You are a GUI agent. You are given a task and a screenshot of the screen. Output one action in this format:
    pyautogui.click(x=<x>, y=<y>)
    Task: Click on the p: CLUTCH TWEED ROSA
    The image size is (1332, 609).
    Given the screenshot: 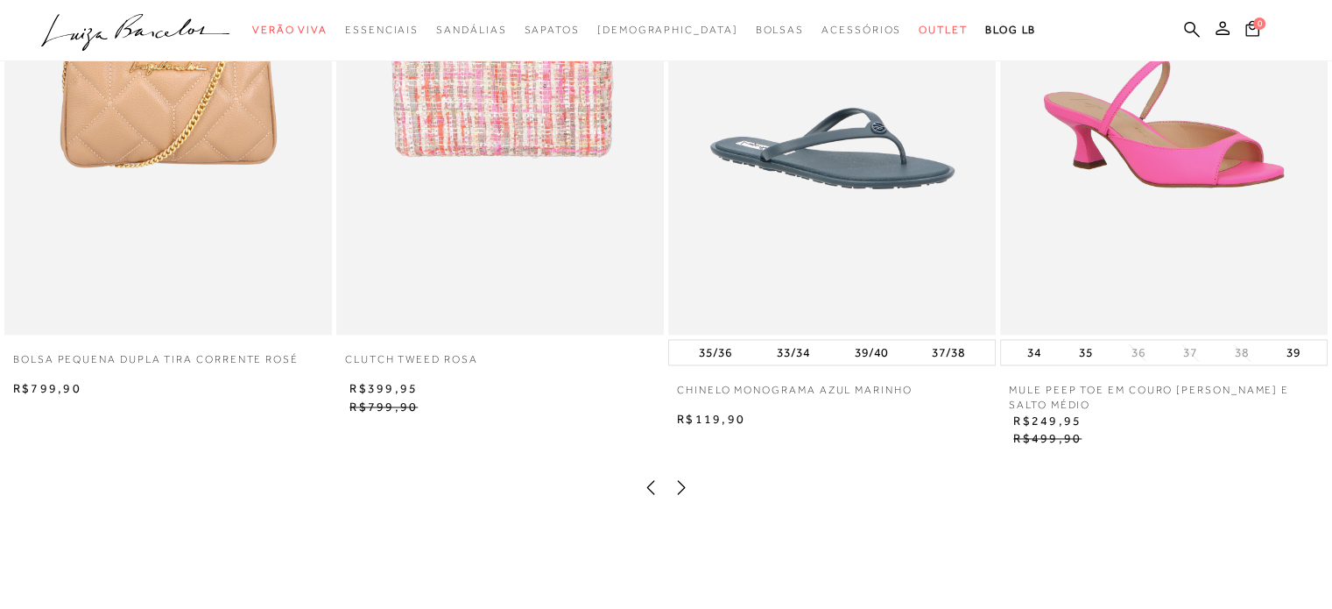 What is the action you would take?
    pyautogui.click(x=412, y=366)
    